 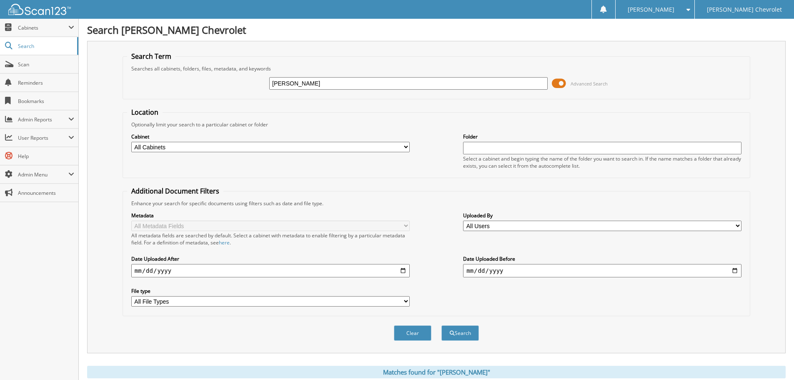 What do you see at coordinates (175, 191) in the screenshot?
I see `legend: Additional Document Filters` at bounding box center [175, 191].